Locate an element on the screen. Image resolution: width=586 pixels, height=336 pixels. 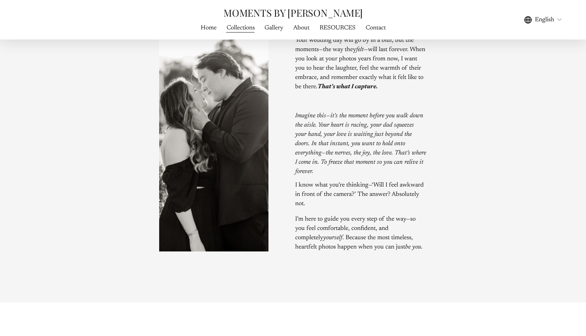
div: language picker is located at coordinates (544, 19).